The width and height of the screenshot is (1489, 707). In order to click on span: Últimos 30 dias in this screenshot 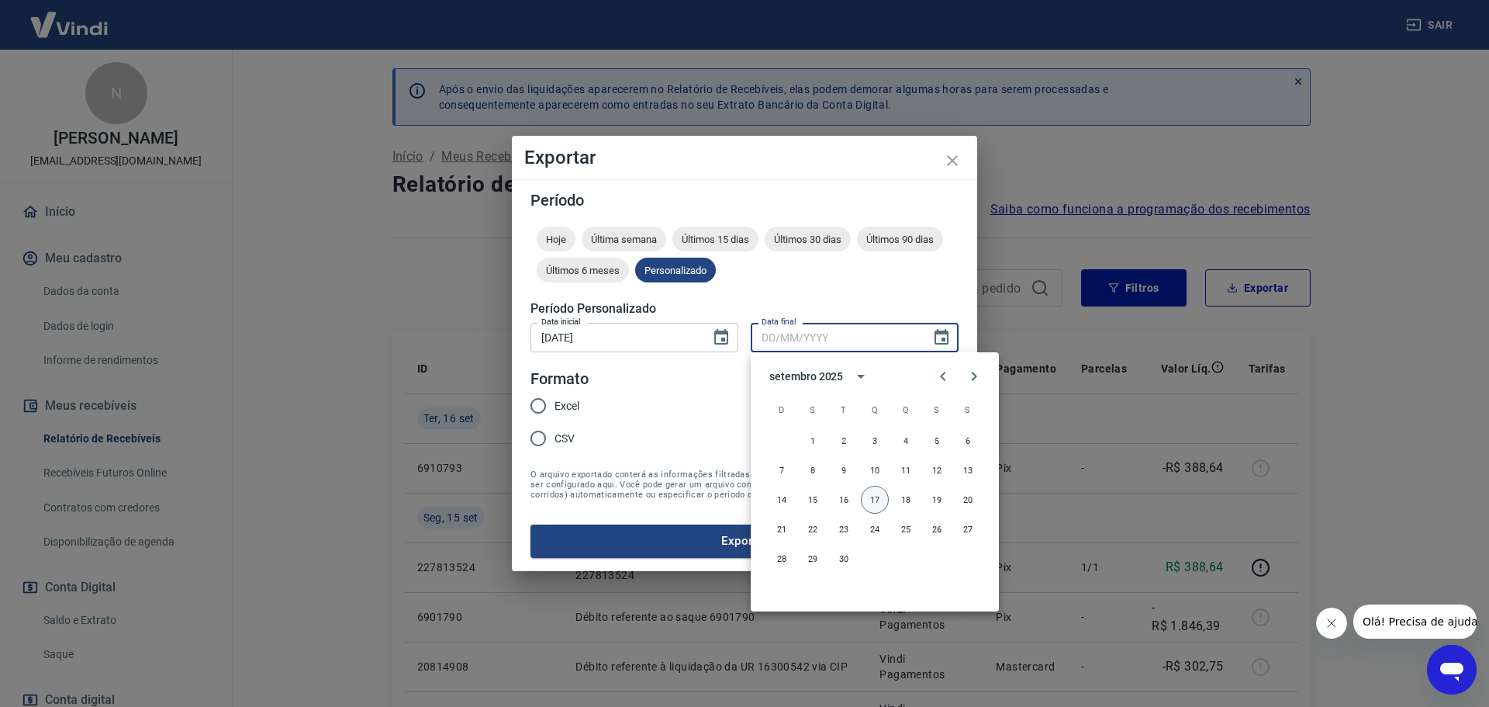, I will do `click(807, 239)`.